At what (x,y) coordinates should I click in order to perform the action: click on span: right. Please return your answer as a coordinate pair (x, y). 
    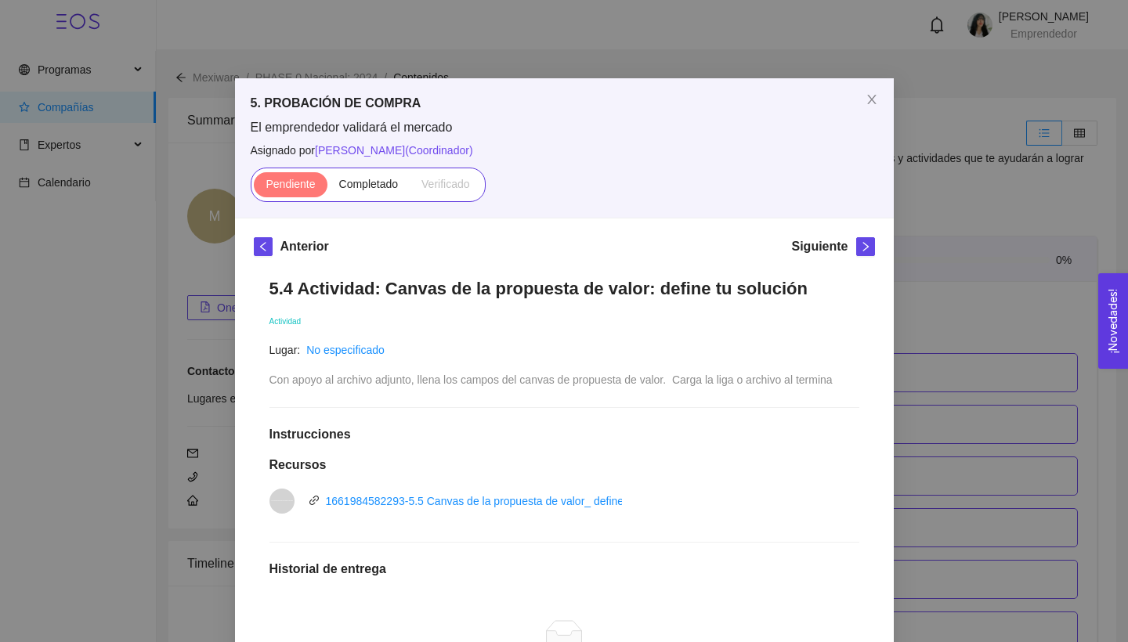
    Looking at the image, I should click on (866, 247).